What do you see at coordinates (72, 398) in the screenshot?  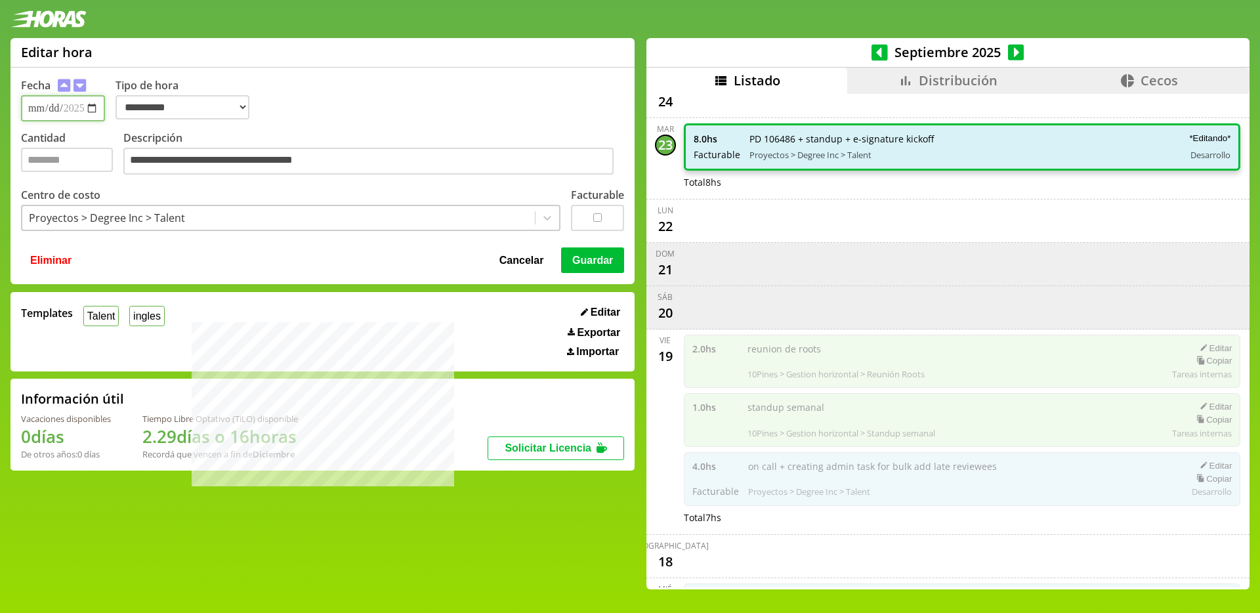 I see `h2: Información útil` at bounding box center [72, 398].